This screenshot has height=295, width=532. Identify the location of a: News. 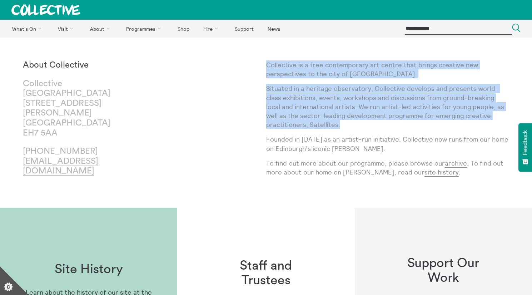
(274, 29).